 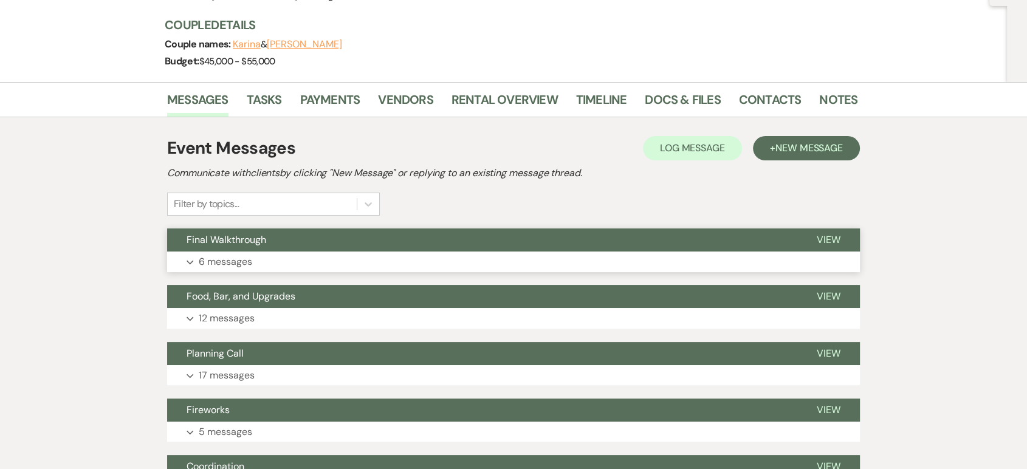 I want to click on button: Food, Bar, and Upgrades, so click(x=482, y=297).